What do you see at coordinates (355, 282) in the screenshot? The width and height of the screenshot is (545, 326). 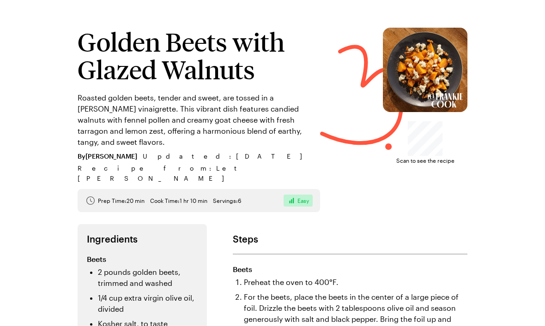 I see `li: Preheat the oven to 400°F.` at bounding box center [355, 282].